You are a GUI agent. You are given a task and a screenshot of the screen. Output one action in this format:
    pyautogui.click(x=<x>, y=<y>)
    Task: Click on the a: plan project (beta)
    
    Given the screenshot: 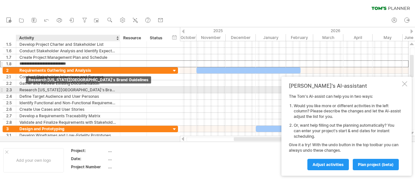 What is the action you would take?
    pyautogui.click(x=376, y=164)
    